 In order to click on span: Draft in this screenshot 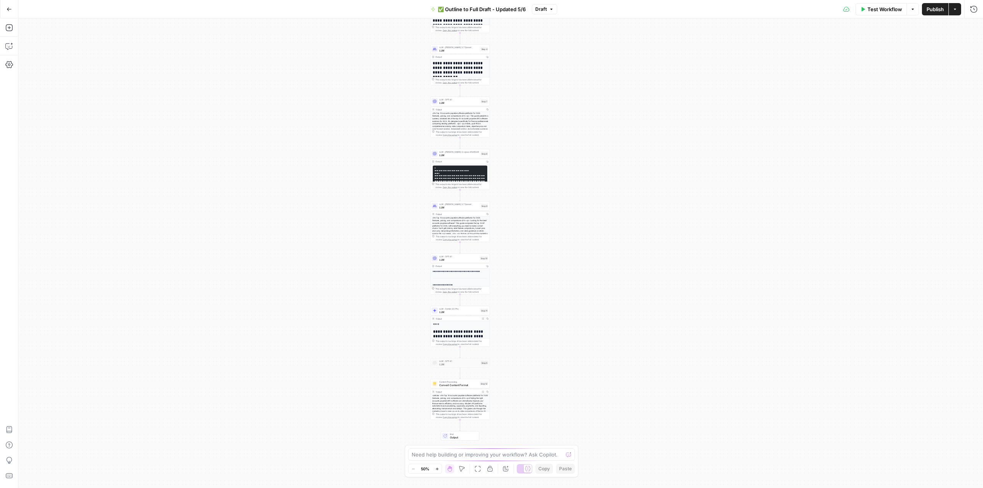, I will do `click(541, 9)`.